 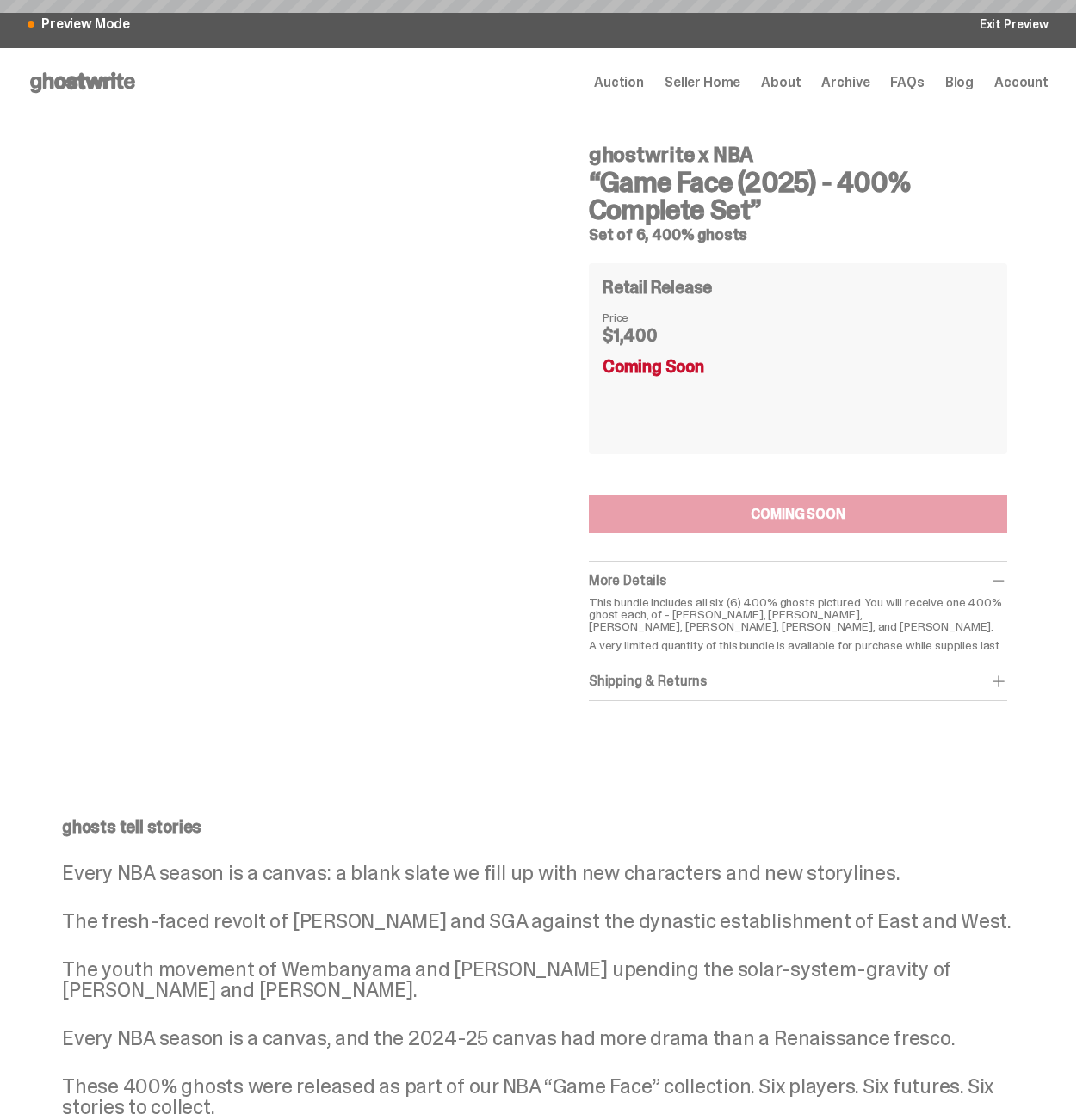 I want to click on dd: $1,400, so click(x=645, y=336).